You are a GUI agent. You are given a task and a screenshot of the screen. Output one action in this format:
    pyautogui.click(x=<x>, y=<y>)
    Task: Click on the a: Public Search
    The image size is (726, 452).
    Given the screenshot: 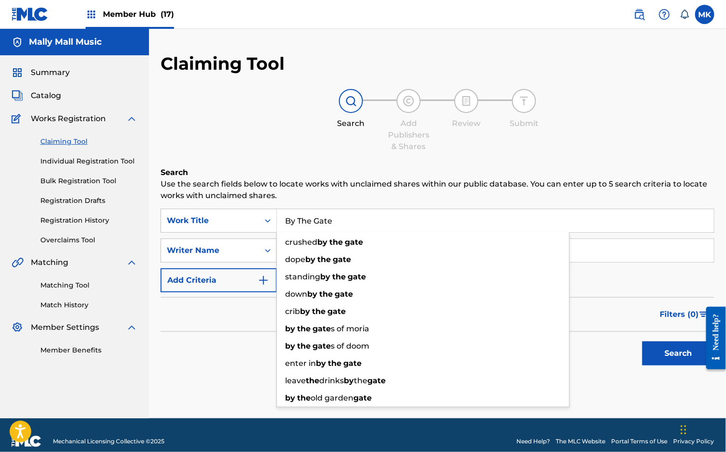 What is the action you would take?
    pyautogui.click(x=640, y=14)
    